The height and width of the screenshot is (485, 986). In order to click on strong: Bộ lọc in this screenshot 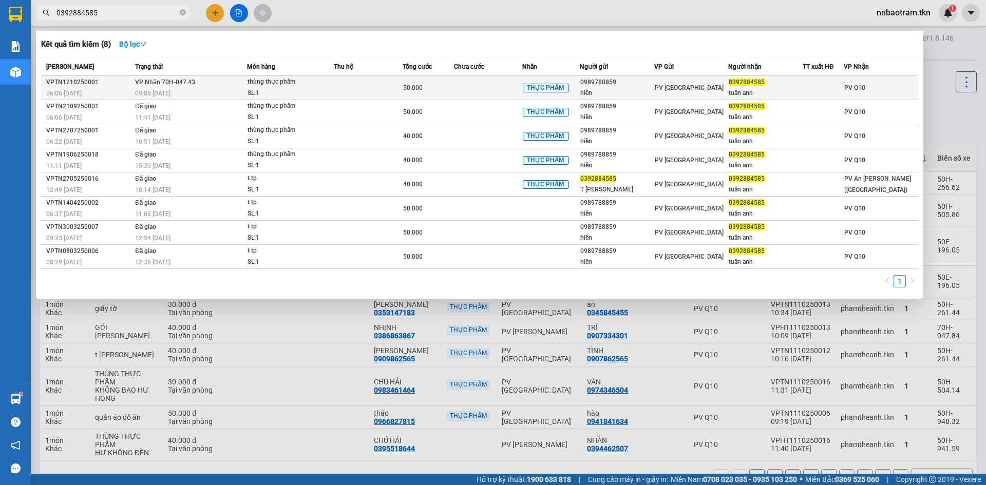, I will do `click(133, 44)`.